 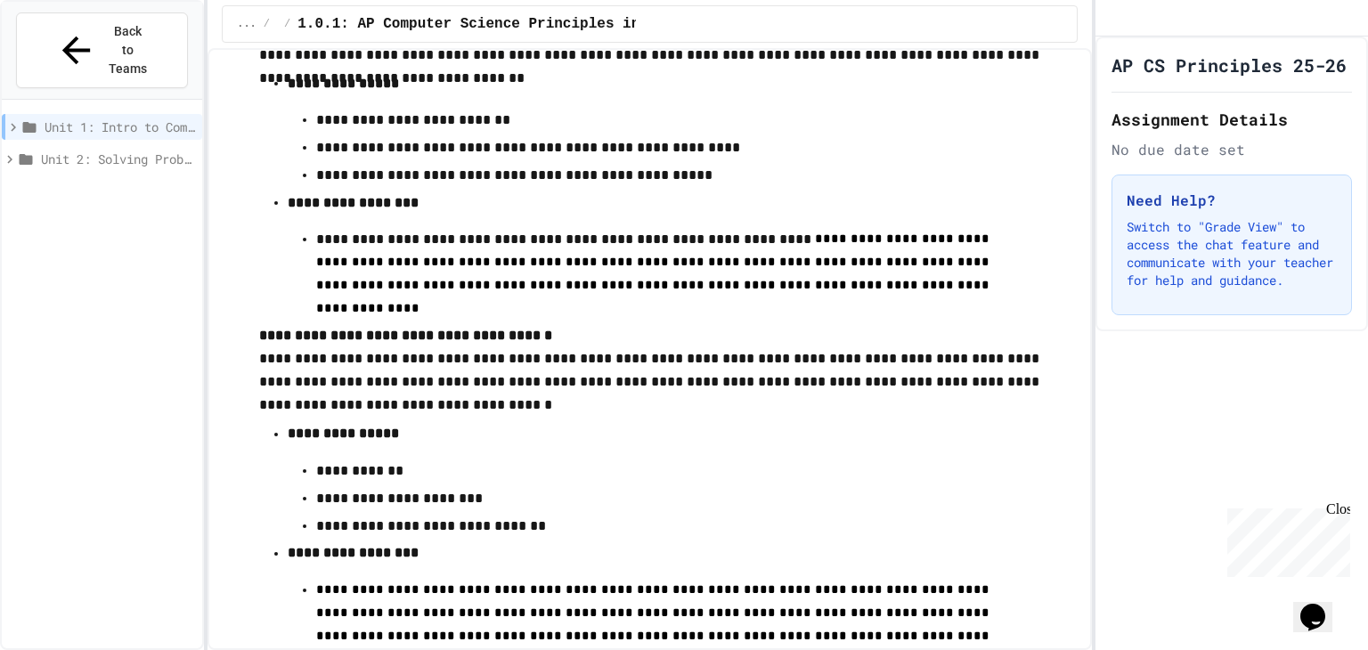 What do you see at coordinates (1232, 150) in the screenshot?
I see `div: No due date set` at bounding box center [1232, 150].